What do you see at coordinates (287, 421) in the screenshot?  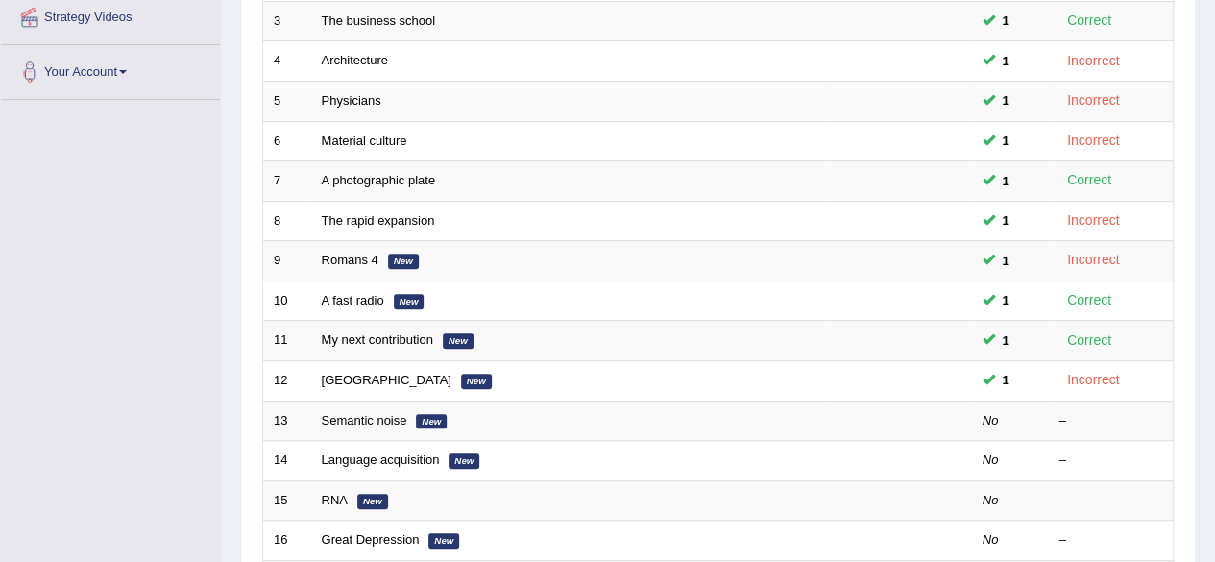 I see `td: 13` at bounding box center [287, 421].